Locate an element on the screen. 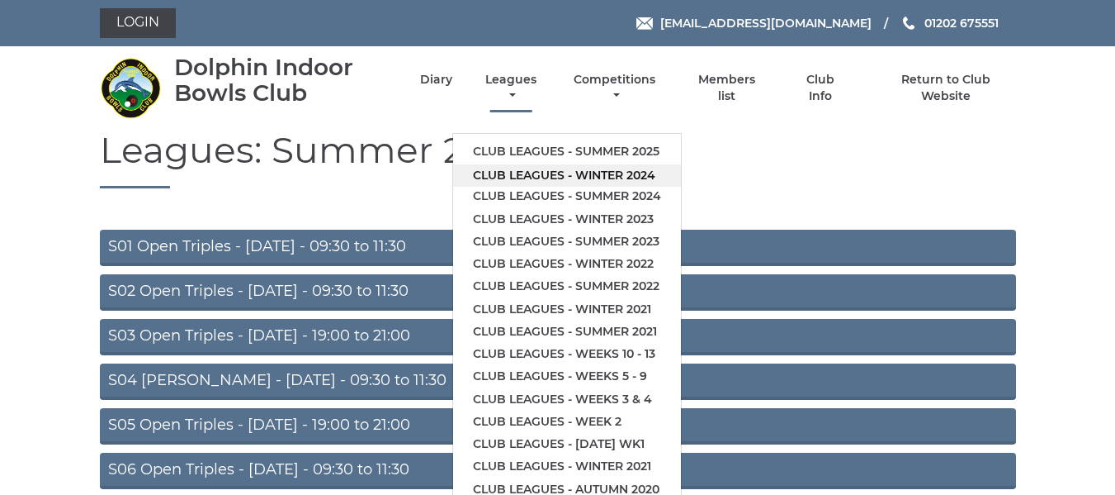 The height and width of the screenshot is (495, 1115). a: Club leagues - Winter 2023 is located at coordinates (567, 219).